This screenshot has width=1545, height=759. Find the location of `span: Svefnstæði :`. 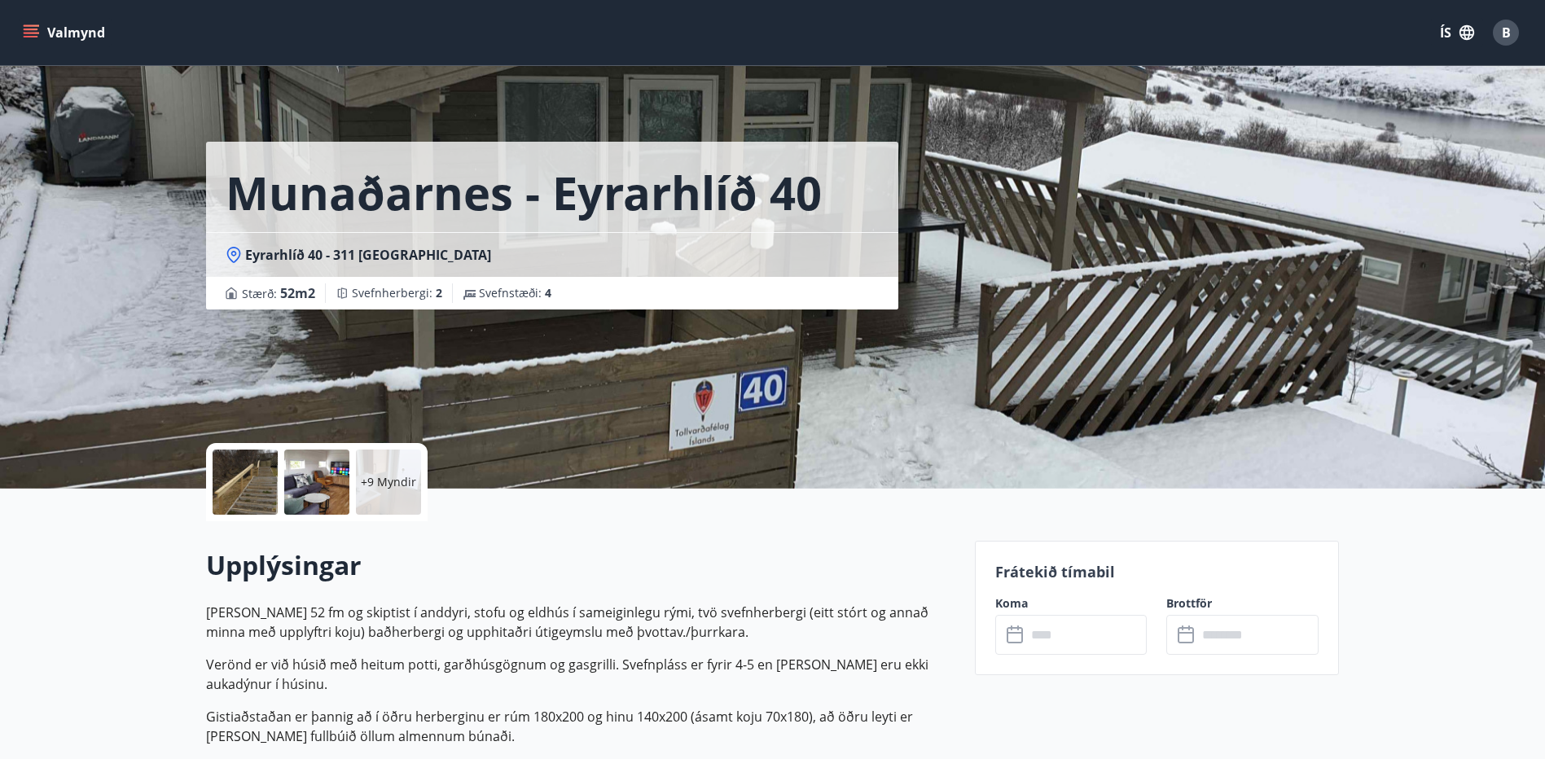

span: Svefnstæði : is located at coordinates (515, 293).